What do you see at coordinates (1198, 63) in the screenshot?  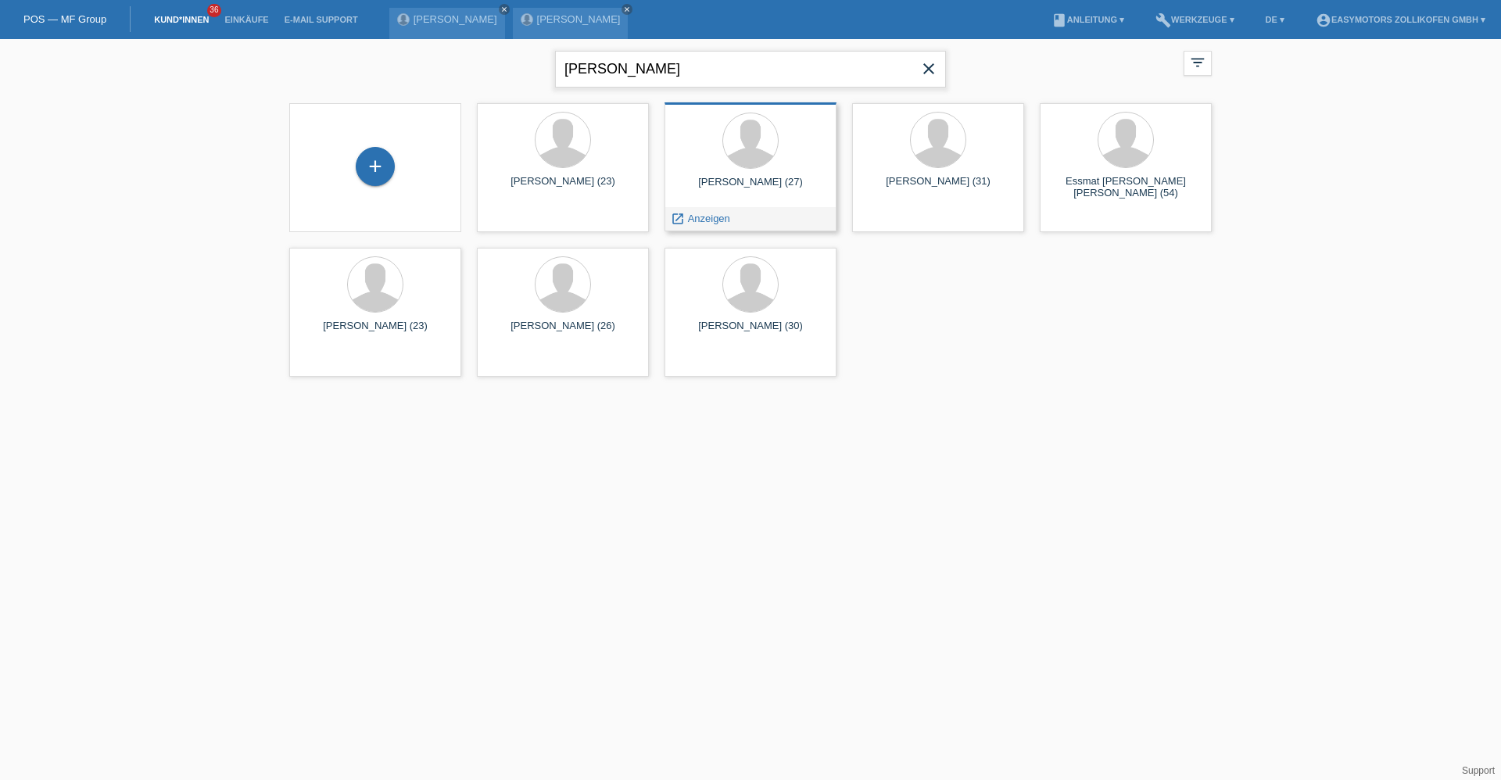 I see `i: filter_list` at bounding box center [1198, 63].